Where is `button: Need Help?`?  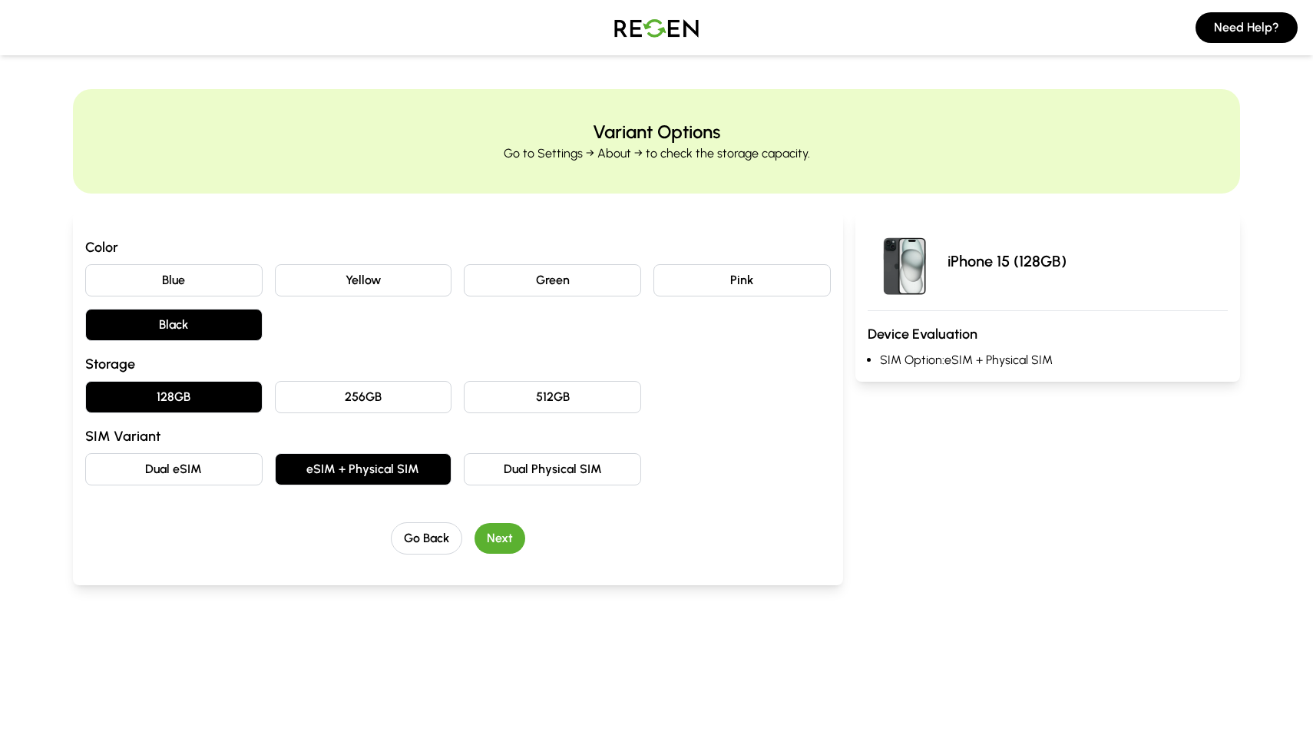
button: Need Help? is located at coordinates (1246, 28).